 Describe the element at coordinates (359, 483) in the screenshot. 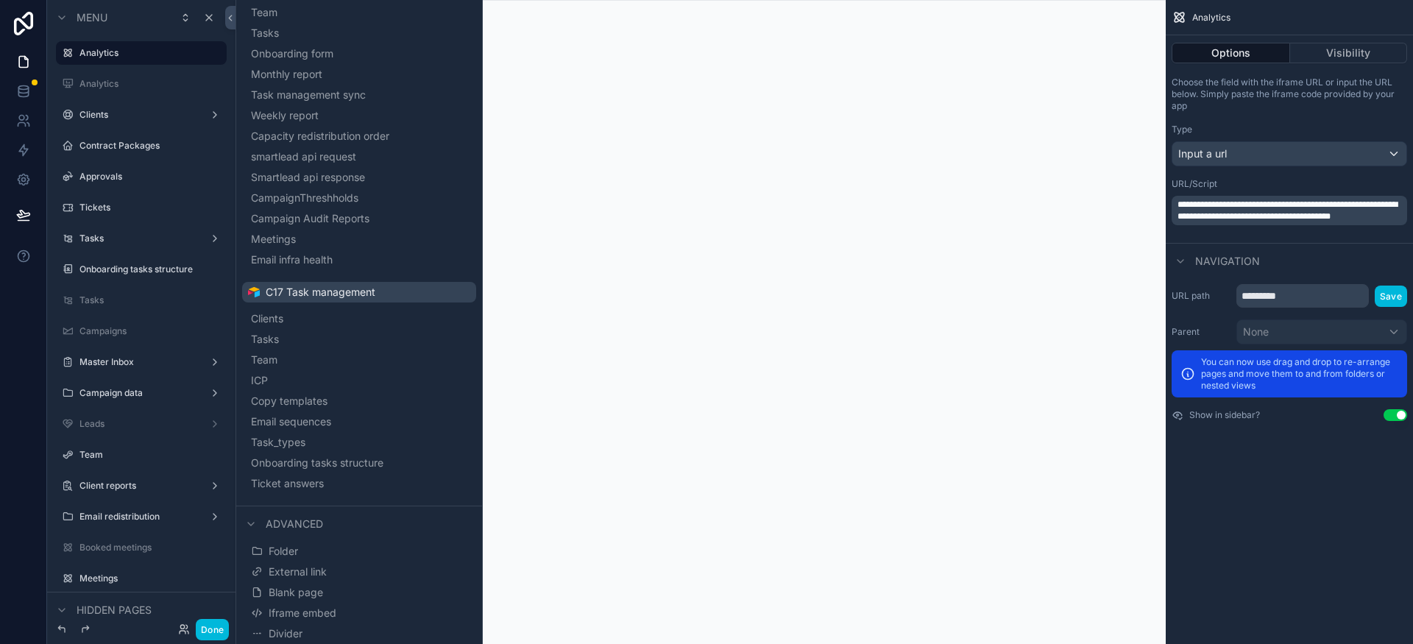

I see `button: Ticket answers` at that location.